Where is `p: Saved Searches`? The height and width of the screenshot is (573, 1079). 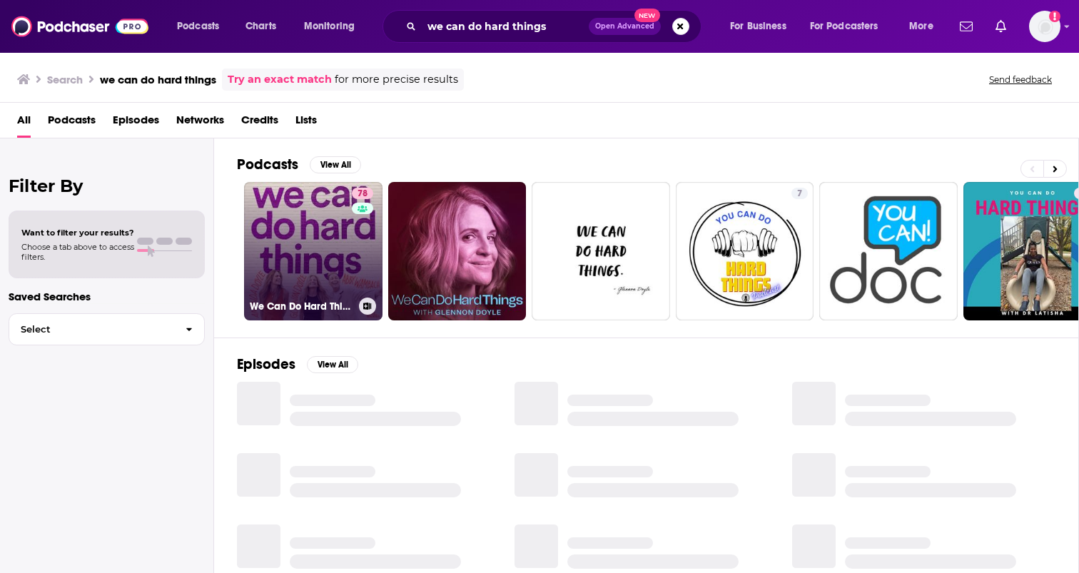 p: Saved Searches is located at coordinates (106, 296).